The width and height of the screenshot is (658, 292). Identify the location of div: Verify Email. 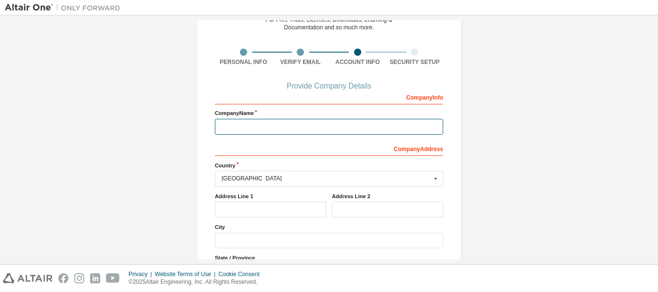
(300, 62).